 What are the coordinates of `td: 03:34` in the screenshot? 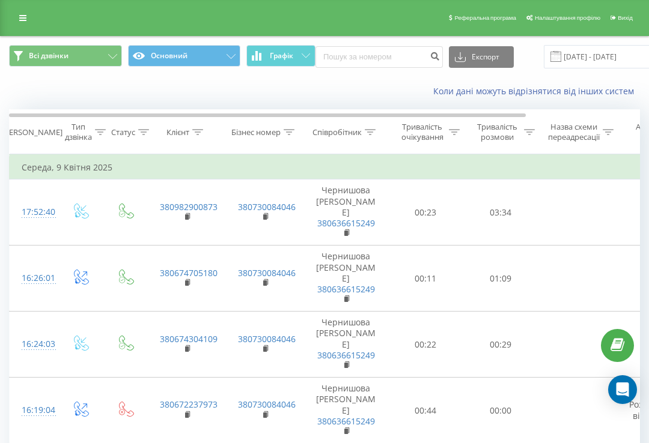 It's located at (500, 213).